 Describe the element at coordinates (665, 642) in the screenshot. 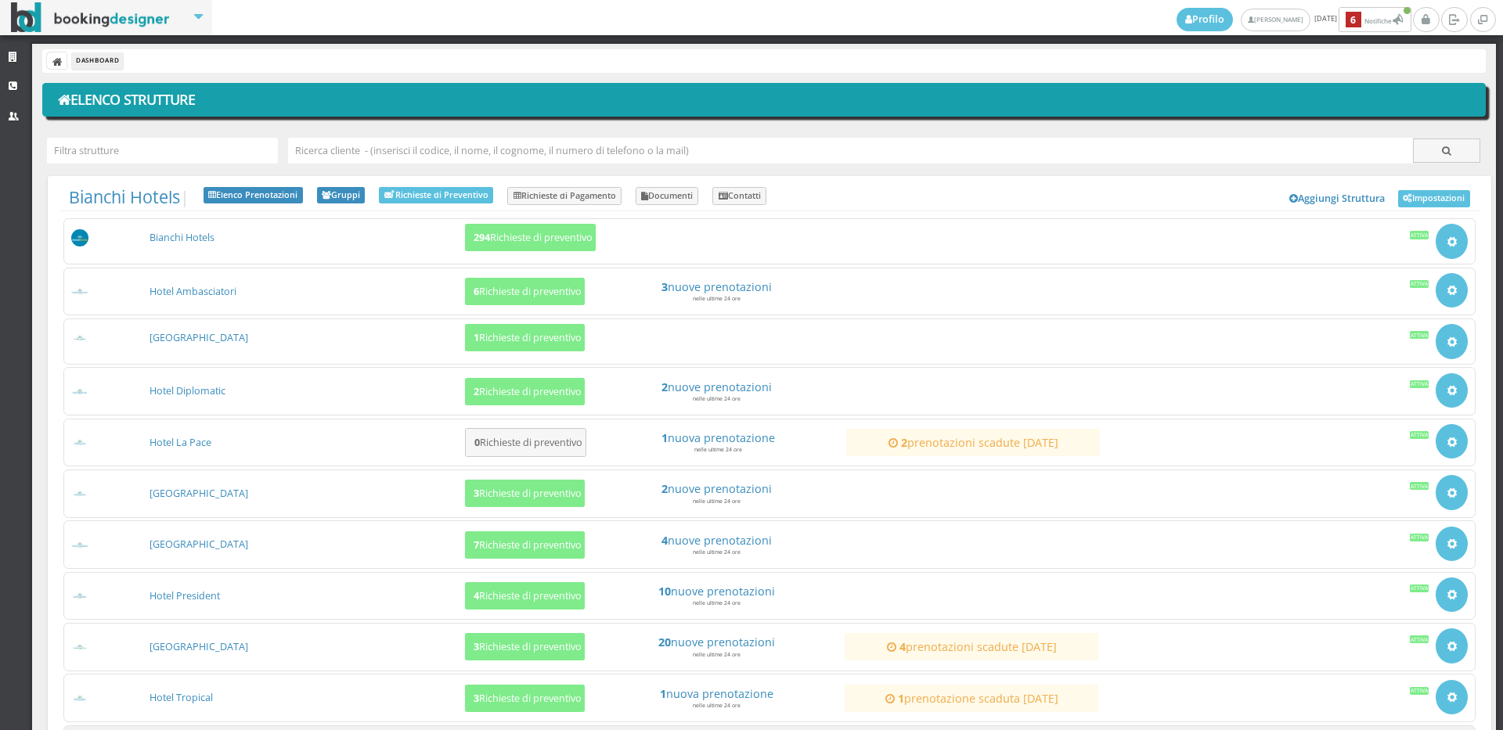

I see `strong: 20` at that location.